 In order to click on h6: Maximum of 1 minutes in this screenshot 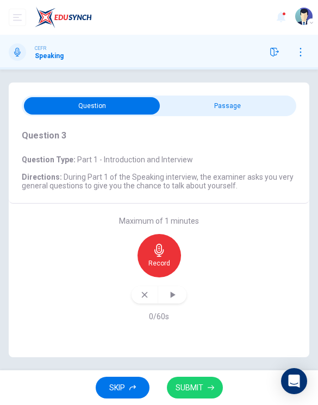, I will do `click(159, 221)`.